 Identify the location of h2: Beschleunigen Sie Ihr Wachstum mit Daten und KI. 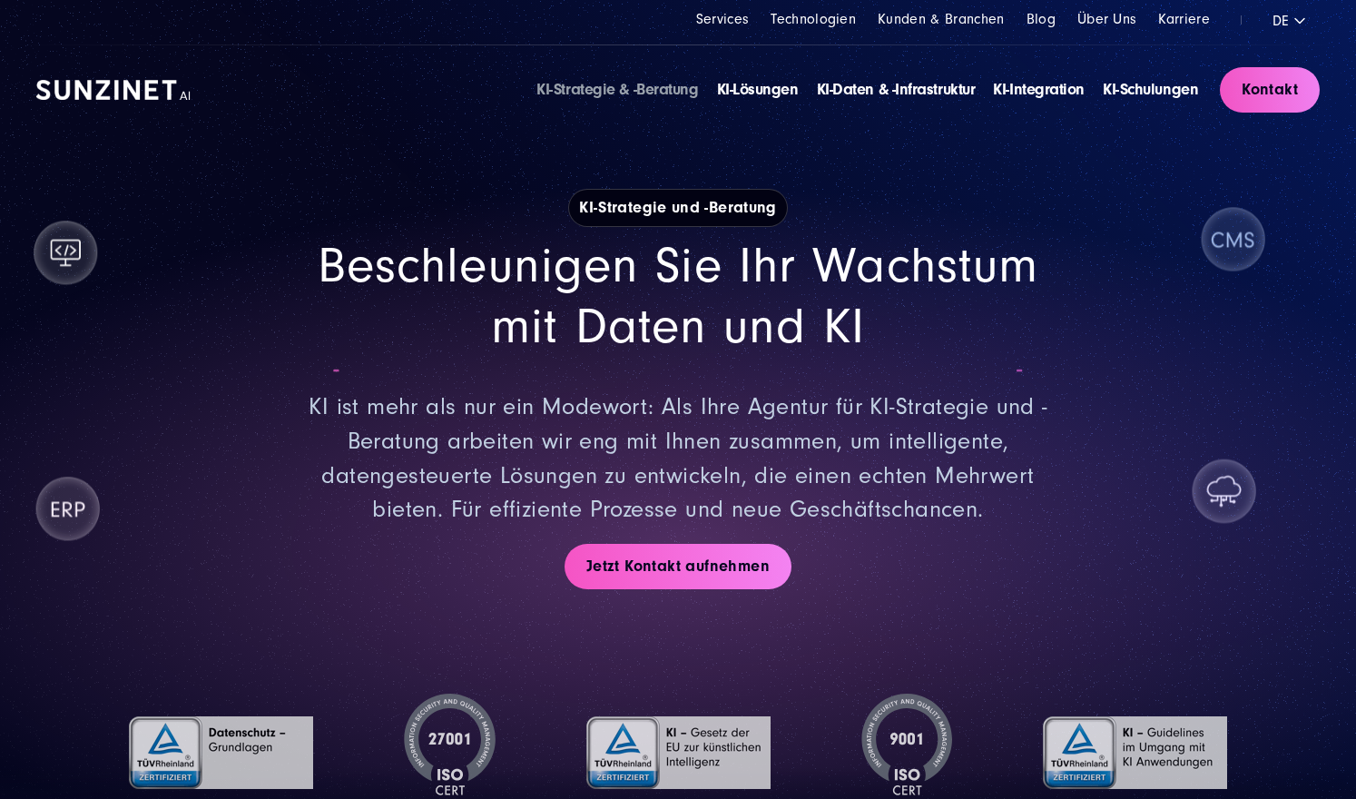
(678, 296).